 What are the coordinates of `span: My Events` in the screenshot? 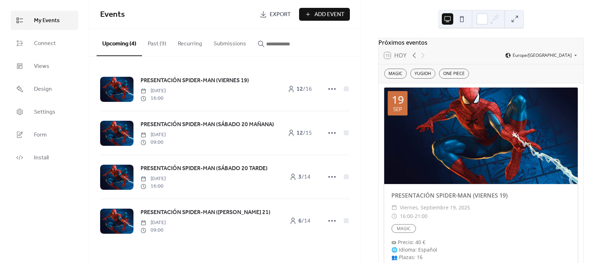 It's located at (47, 21).